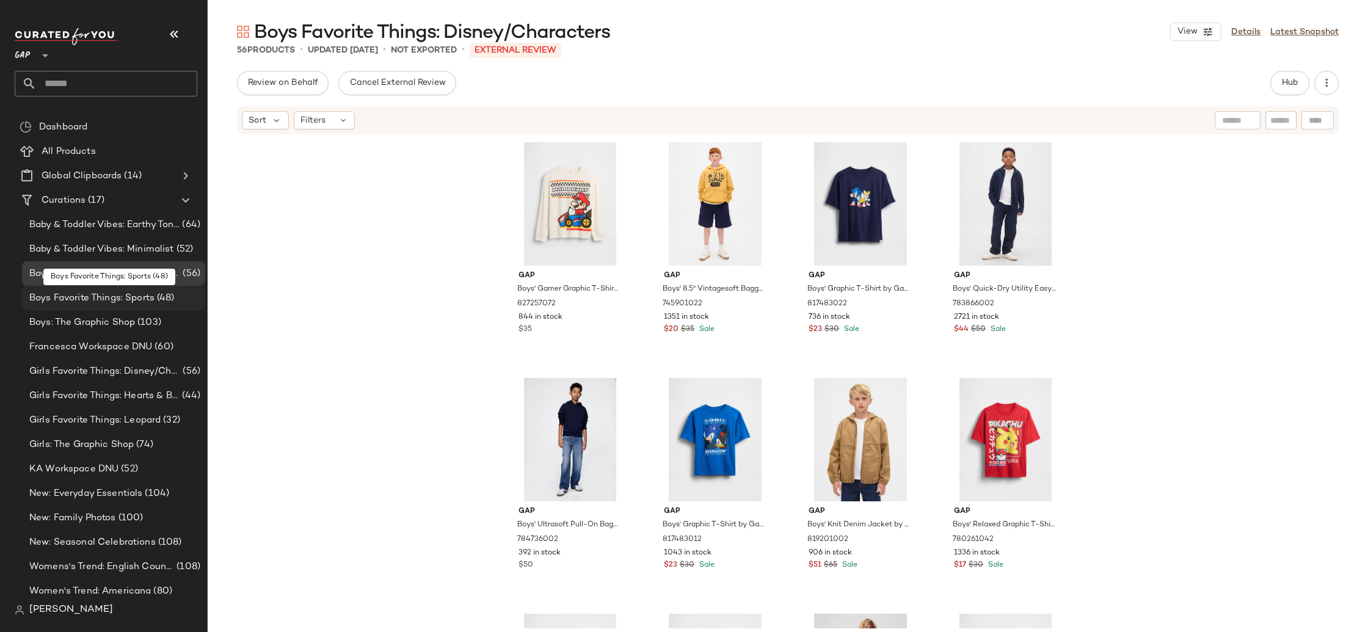 The image size is (1368, 632). What do you see at coordinates (397, 83) in the screenshot?
I see `button: Cancel External Review` at bounding box center [397, 83].